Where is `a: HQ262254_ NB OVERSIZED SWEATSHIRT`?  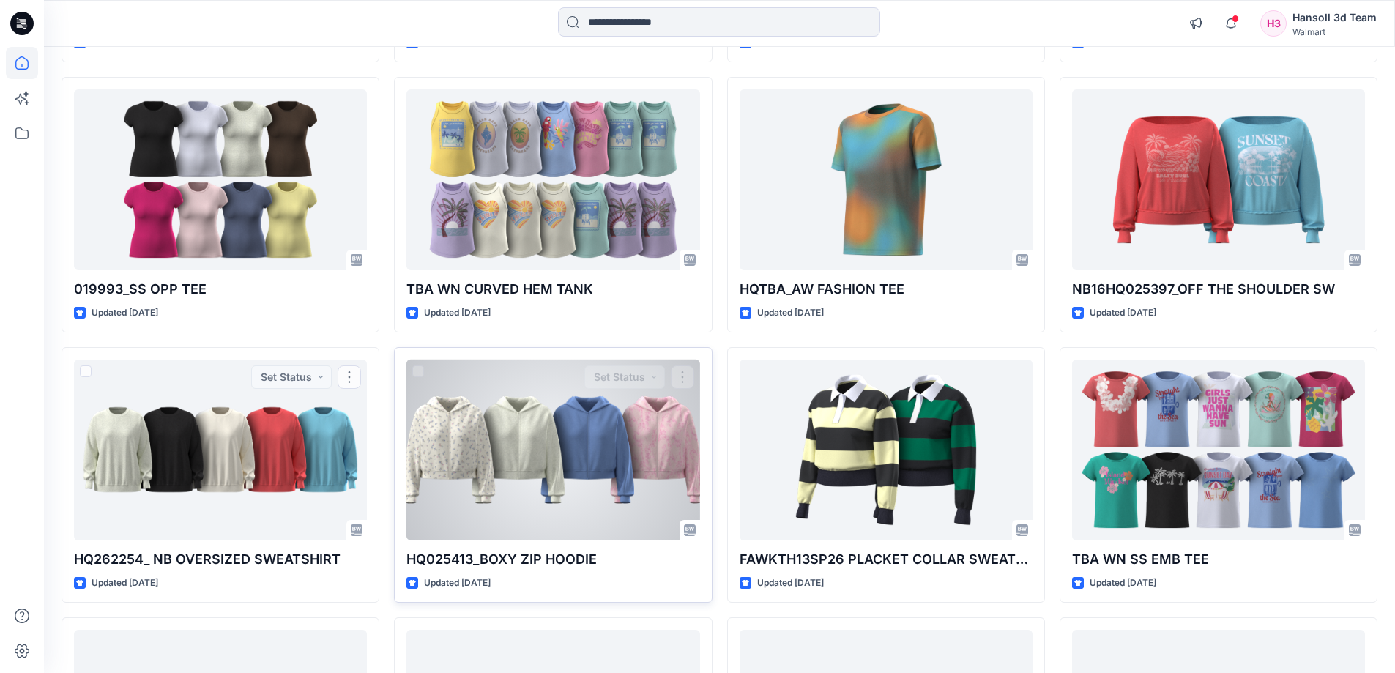 a: HQ262254_ NB OVERSIZED SWEATSHIRT is located at coordinates (220, 449).